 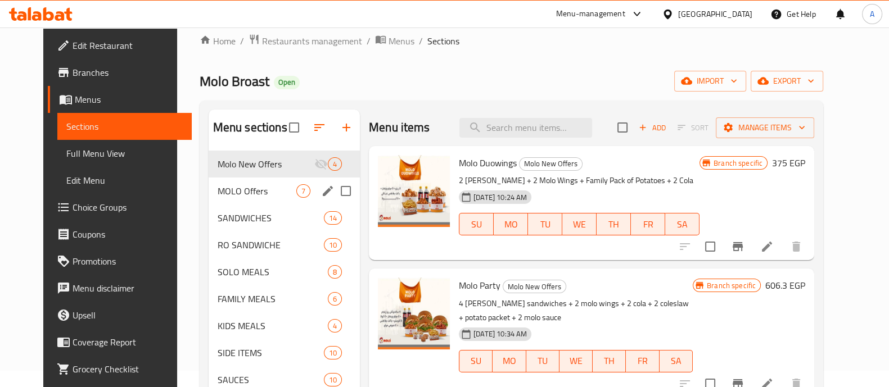 I want to click on button: FR, so click(x=642, y=361).